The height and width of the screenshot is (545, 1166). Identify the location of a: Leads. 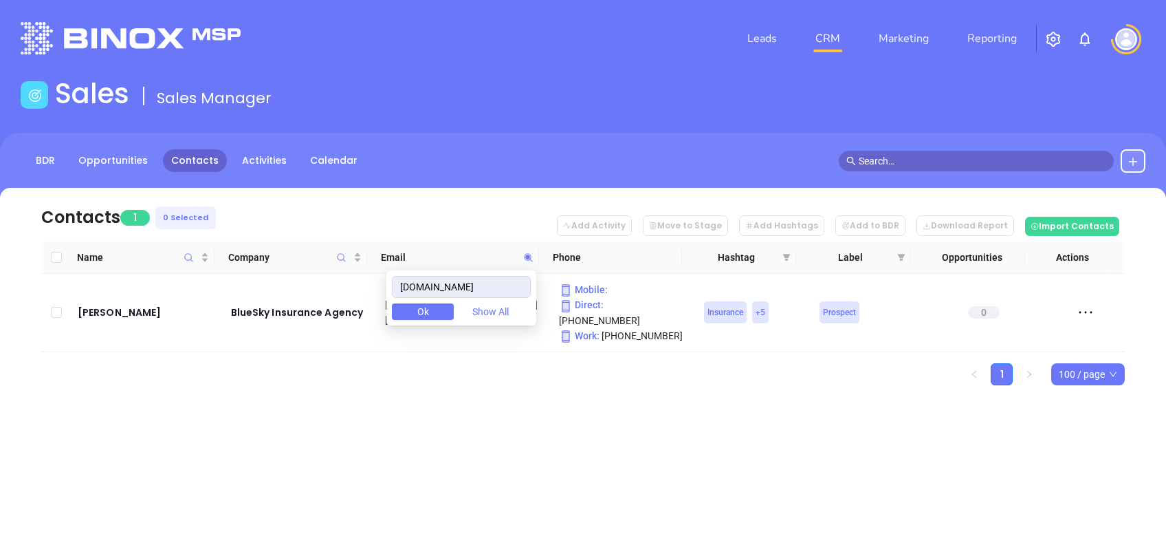
(762, 39).